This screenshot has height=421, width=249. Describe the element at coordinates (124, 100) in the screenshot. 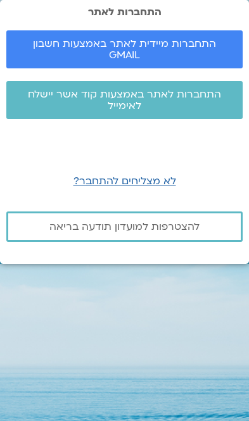

I see `span: התחברות לאתר באמצעות קוד אשר יישלח לאימייל` at that location.